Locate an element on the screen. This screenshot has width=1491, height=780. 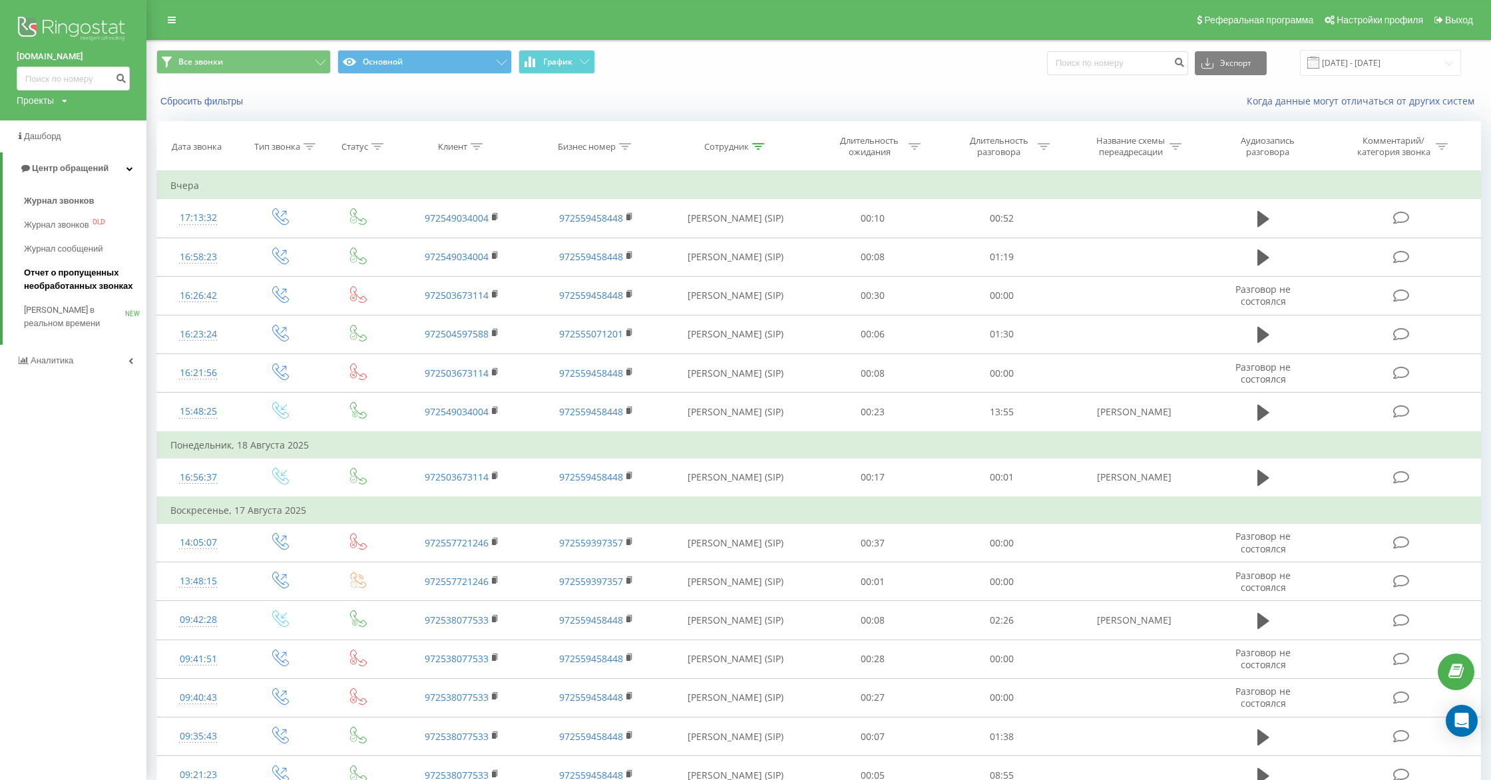
div: 16:23:24 is located at coordinates (198, 334).